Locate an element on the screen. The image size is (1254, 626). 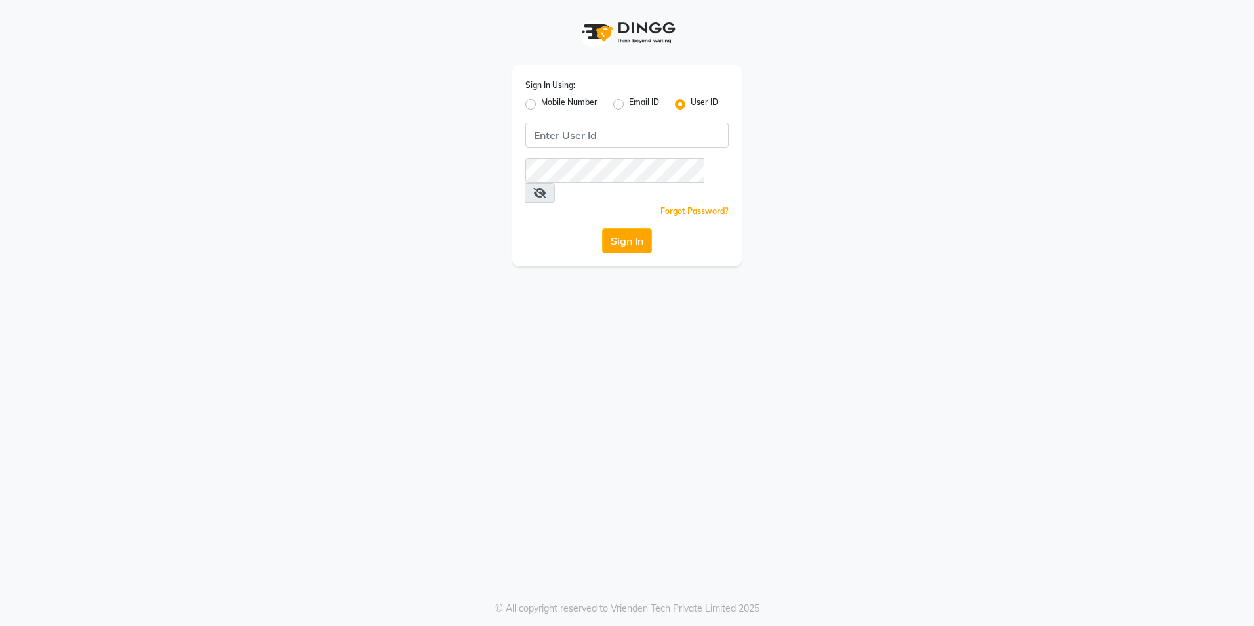
label: Mobile Number is located at coordinates (569, 104).